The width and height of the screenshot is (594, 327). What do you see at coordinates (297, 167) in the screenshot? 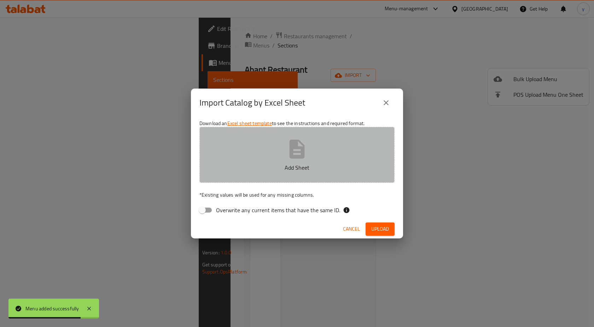
I see `p: Add Sheet` at bounding box center [297, 167].